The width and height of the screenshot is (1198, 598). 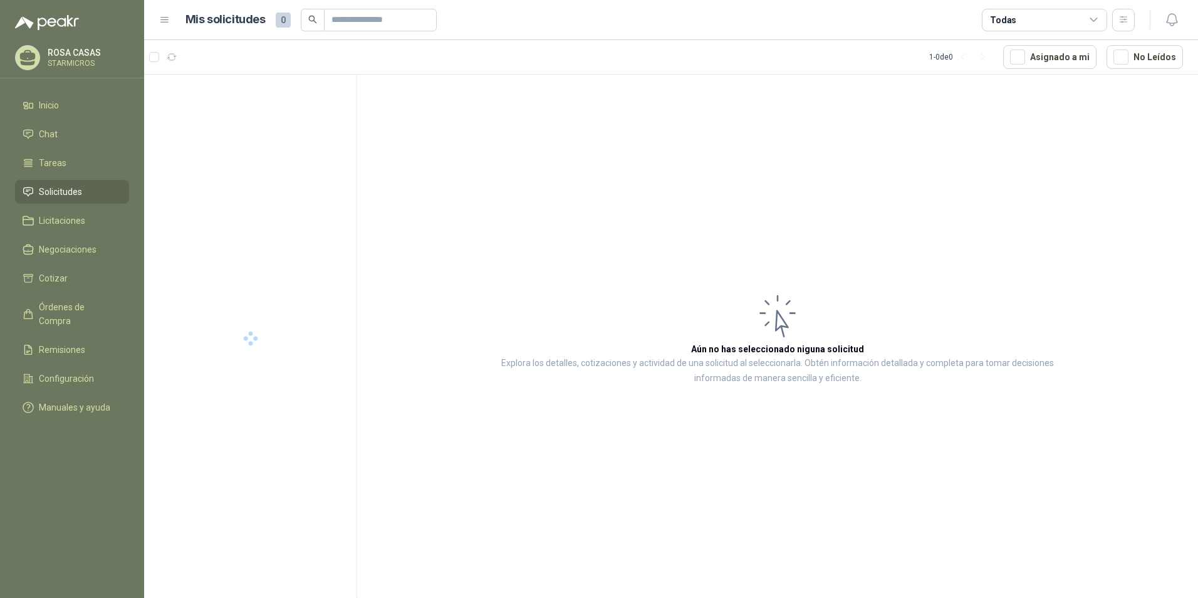 I want to click on p: STARMICROS, so click(x=86, y=63).